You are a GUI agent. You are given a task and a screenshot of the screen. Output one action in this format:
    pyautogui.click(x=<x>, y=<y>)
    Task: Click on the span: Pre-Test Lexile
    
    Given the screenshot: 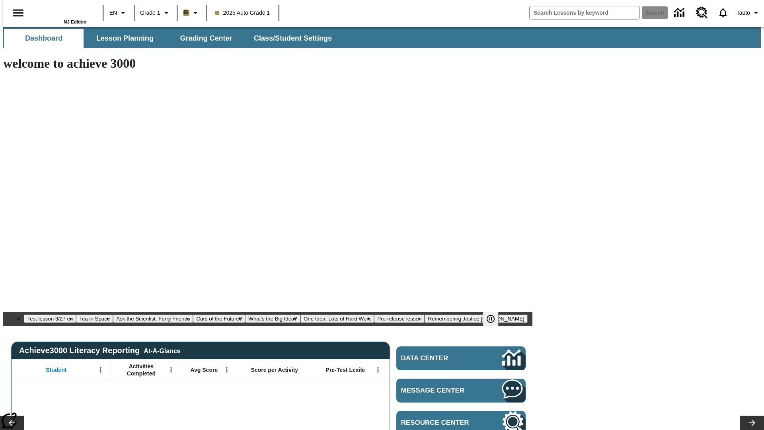 What is the action you would take?
    pyautogui.click(x=345, y=369)
    